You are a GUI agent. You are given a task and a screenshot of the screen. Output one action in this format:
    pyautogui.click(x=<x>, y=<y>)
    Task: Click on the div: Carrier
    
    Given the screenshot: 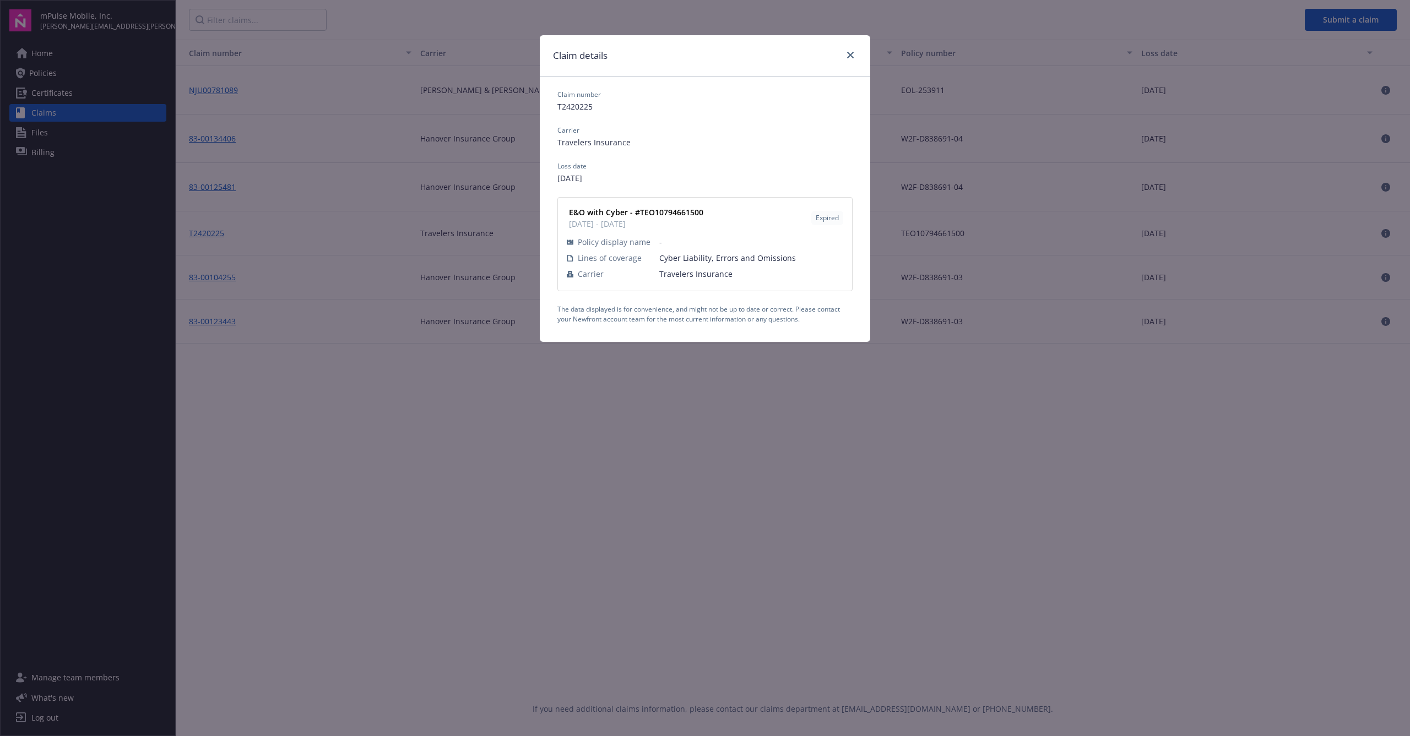 What is the action you would take?
    pyautogui.click(x=568, y=131)
    